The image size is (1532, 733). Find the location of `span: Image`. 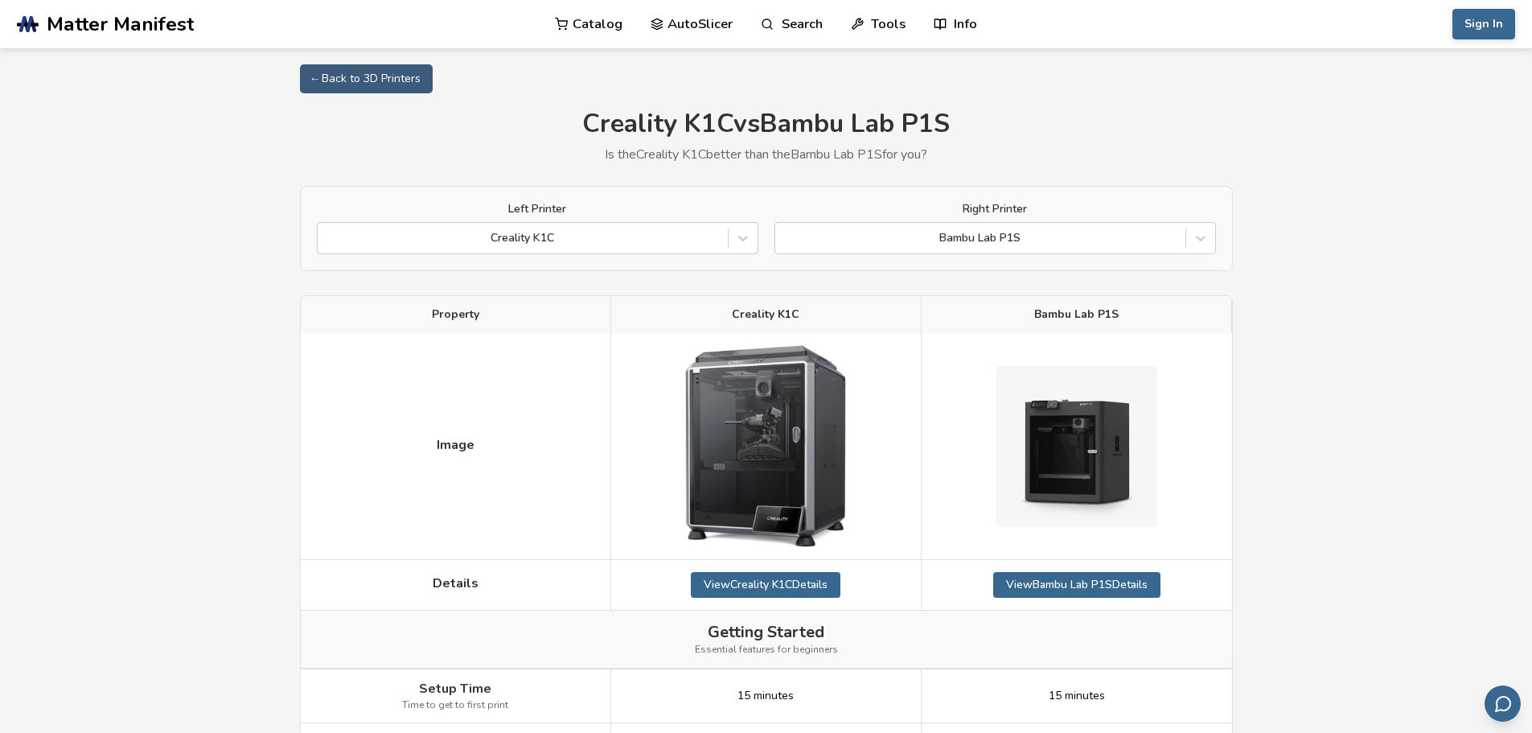

span: Image is located at coordinates (455, 445).